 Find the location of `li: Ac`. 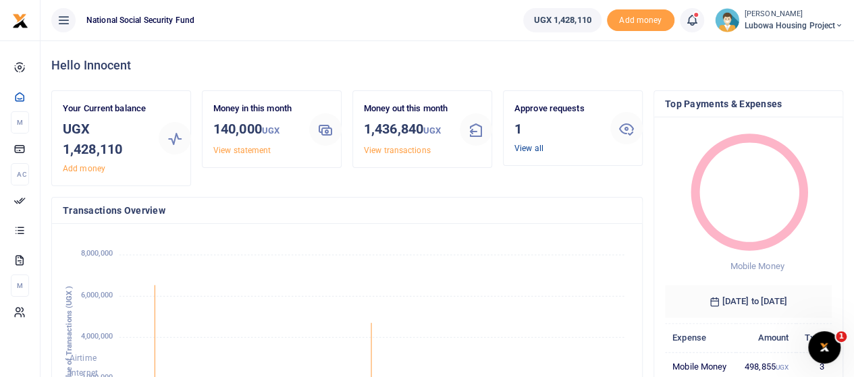

li: Ac is located at coordinates (20, 174).